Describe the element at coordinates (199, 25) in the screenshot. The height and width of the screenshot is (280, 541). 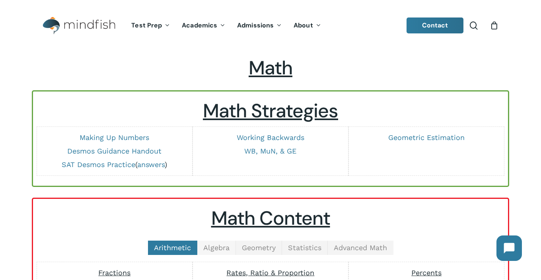
I see `span: Academics` at that location.